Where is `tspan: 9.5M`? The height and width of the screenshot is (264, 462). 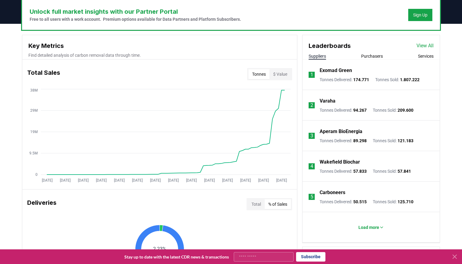
tspan: 9.5M is located at coordinates (33, 153).